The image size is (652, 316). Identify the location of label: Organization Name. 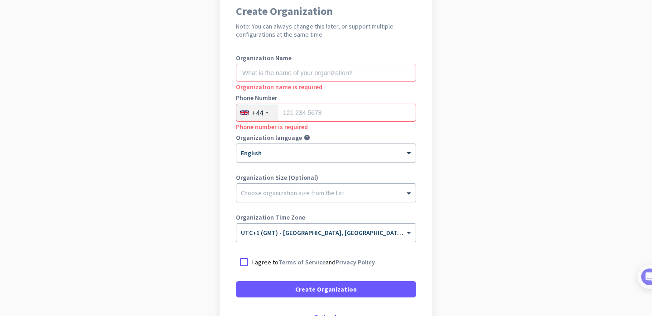
(326, 58).